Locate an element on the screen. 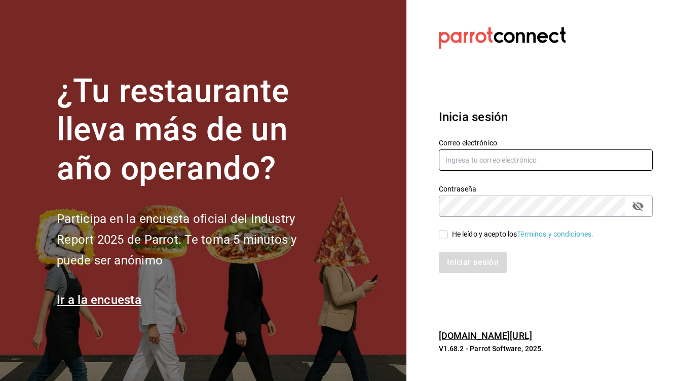  div: He leído y acepto los is located at coordinates (523, 234).